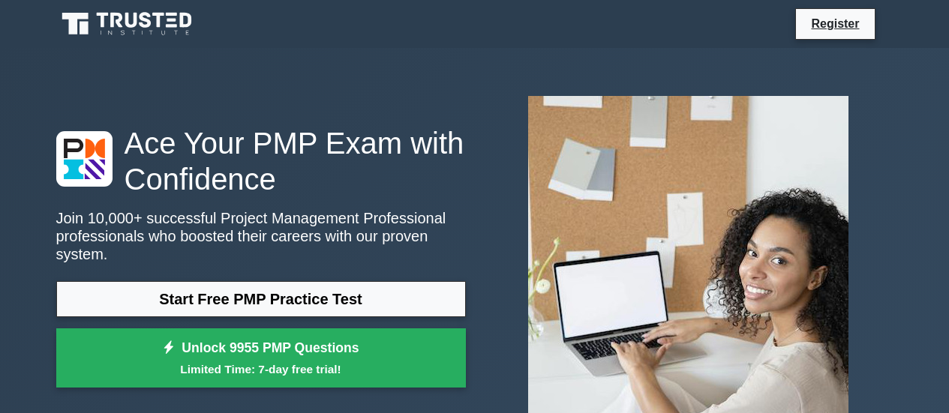 This screenshot has width=949, height=413. Describe the element at coordinates (835, 23) in the screenshot. I see `a: Register` at that location.